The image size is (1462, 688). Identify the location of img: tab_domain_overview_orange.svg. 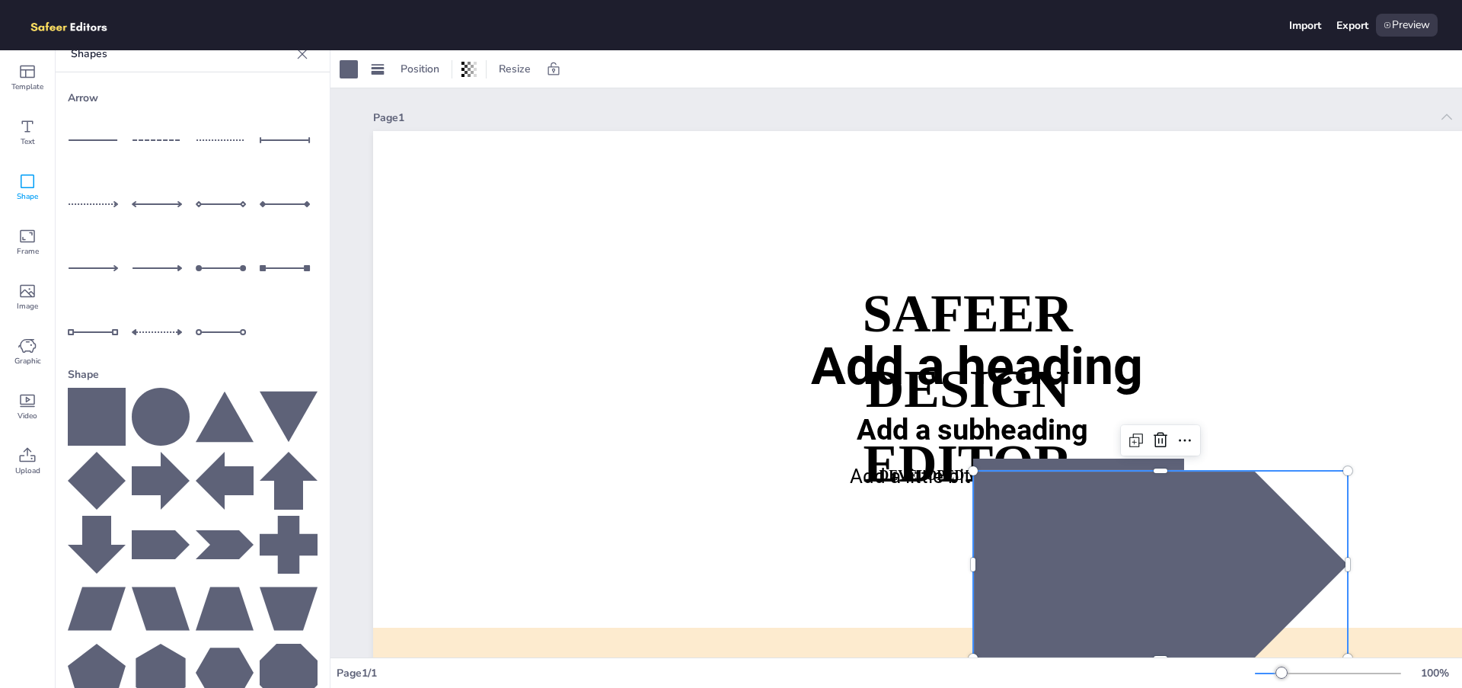
(47, 94).